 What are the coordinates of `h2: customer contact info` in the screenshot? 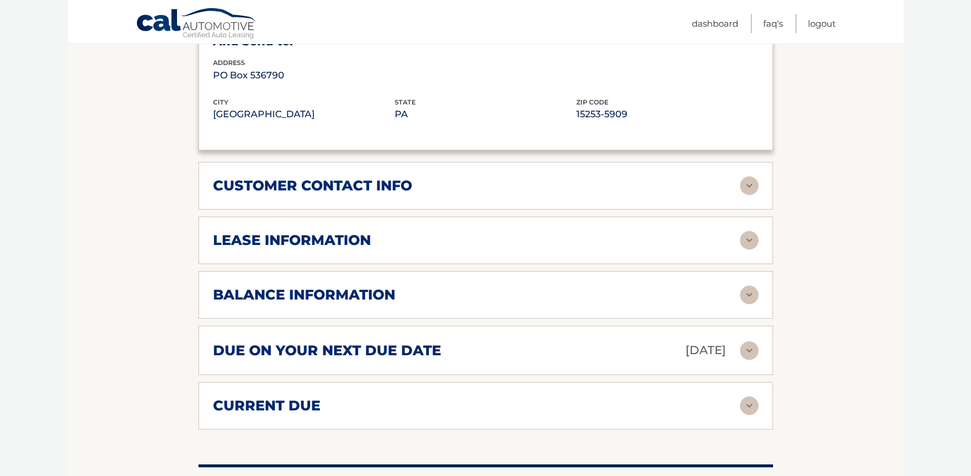 It's located at (312, 186).